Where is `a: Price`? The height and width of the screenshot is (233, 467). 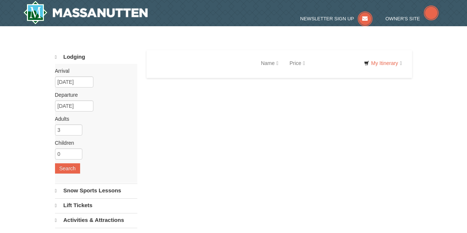 a: Price is located at coordinates (297, 63).